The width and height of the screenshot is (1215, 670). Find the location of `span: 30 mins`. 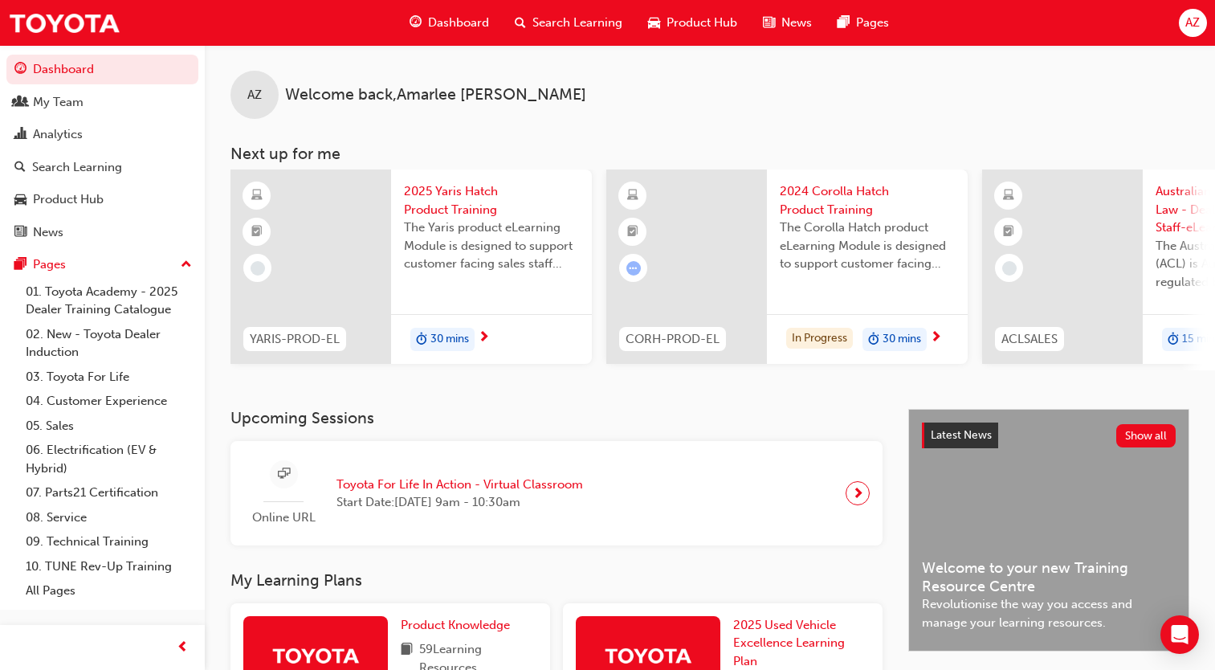

span: 30 mins is located at coordinates (450, 339).